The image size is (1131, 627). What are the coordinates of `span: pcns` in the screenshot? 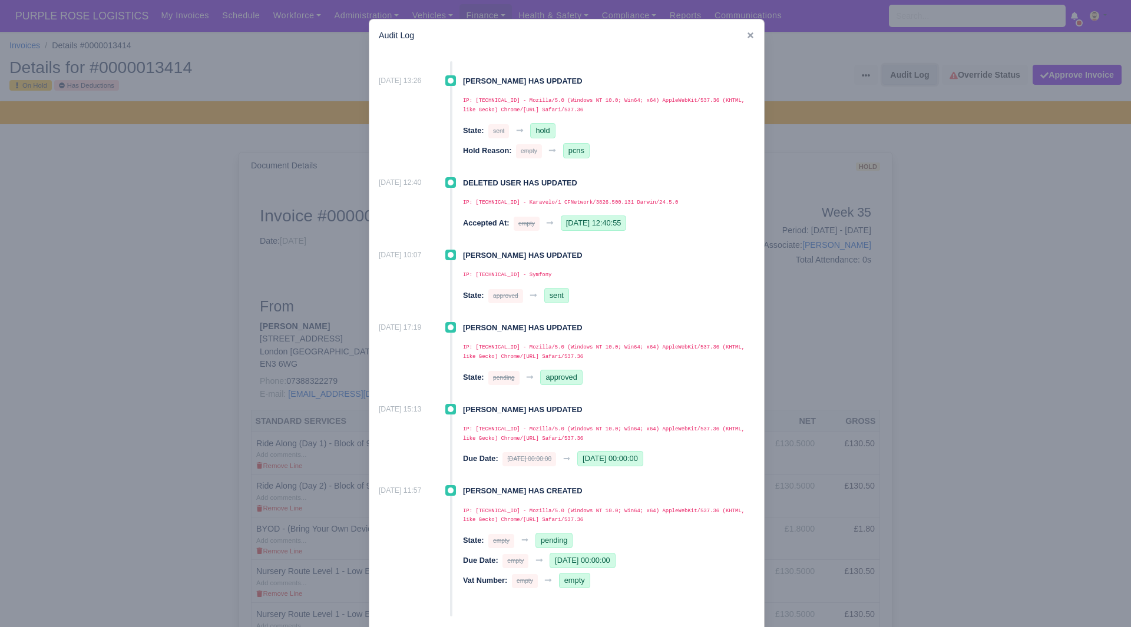 It's located at (576, 151).